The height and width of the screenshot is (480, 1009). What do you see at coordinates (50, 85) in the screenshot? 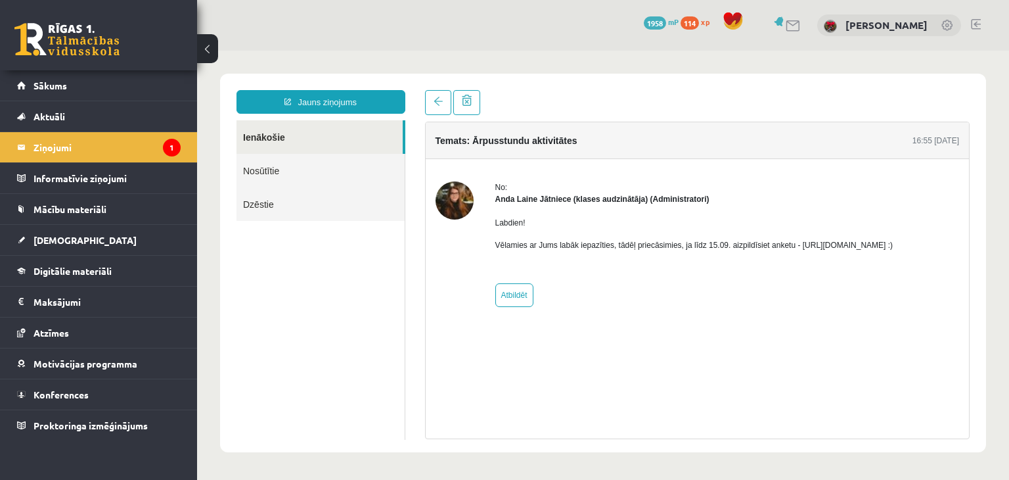
I see `span: Sākums` at bounding box center [50, 85].